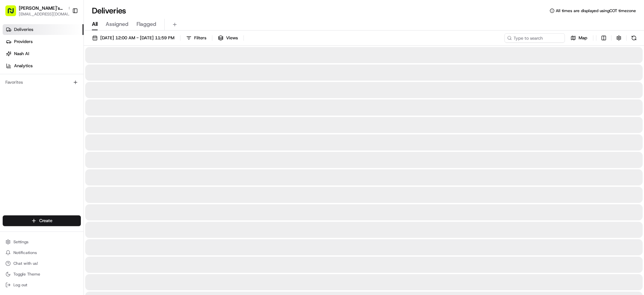 The height and width of the screenshot is (295, 644). I want to click on a: Deliveries, so click(43, 30).